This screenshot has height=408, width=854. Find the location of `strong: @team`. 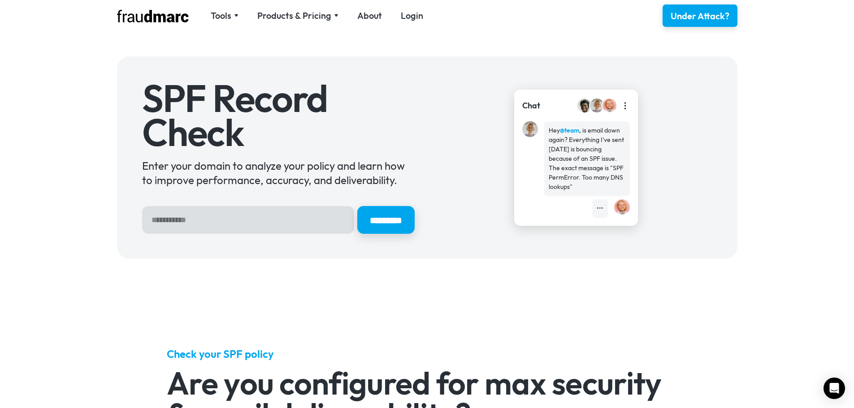

strong: @team is located at coordinates (569, 130).